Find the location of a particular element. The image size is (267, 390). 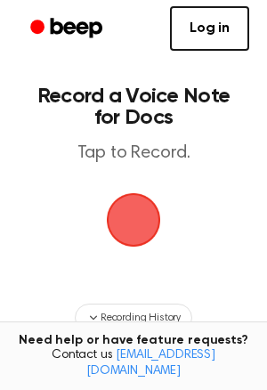

button: Beep Logo is located at coordinates (134, 220).